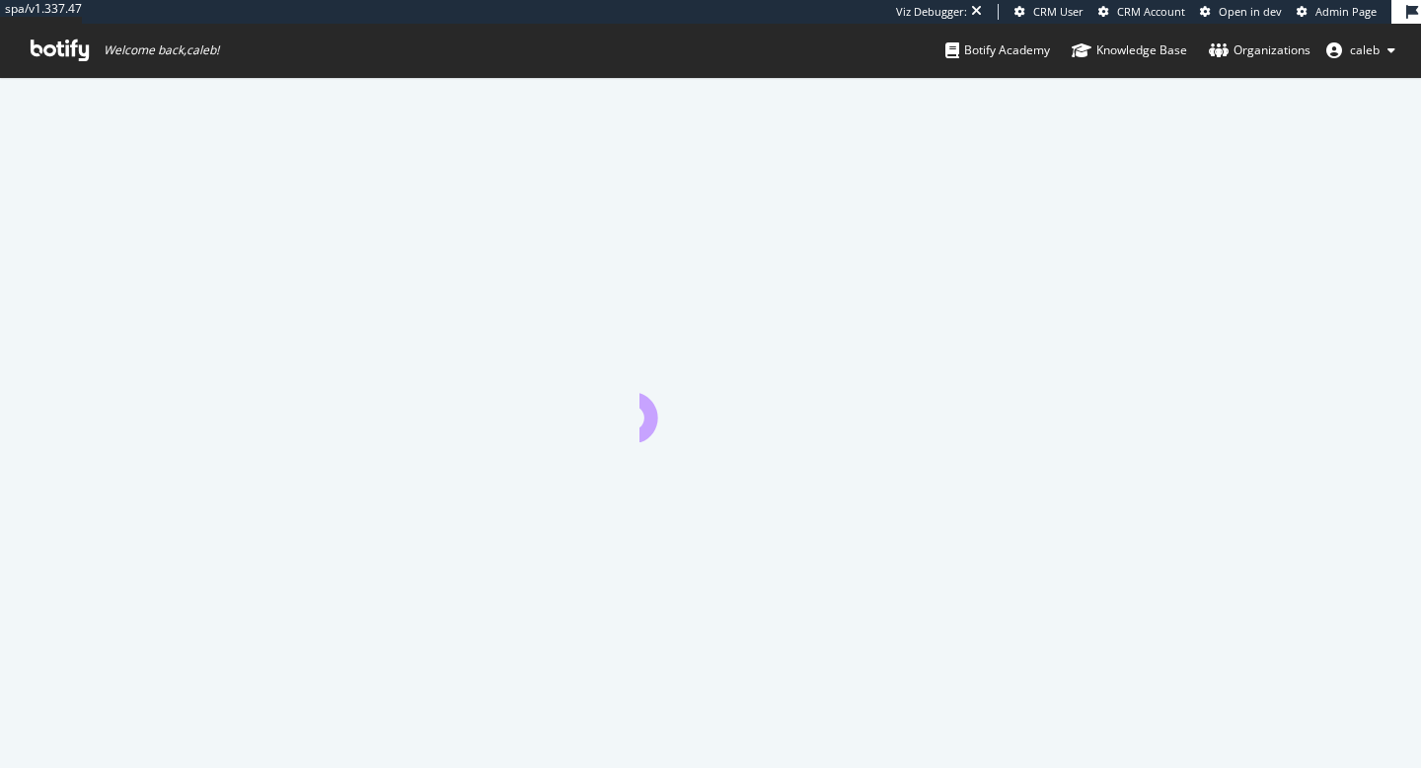 This screenshot has width=1421, height=768. What do you see at coordinates (1259, 50) in the screenshot?
I see `div: Organizations` at bounding box center [1259, 50].